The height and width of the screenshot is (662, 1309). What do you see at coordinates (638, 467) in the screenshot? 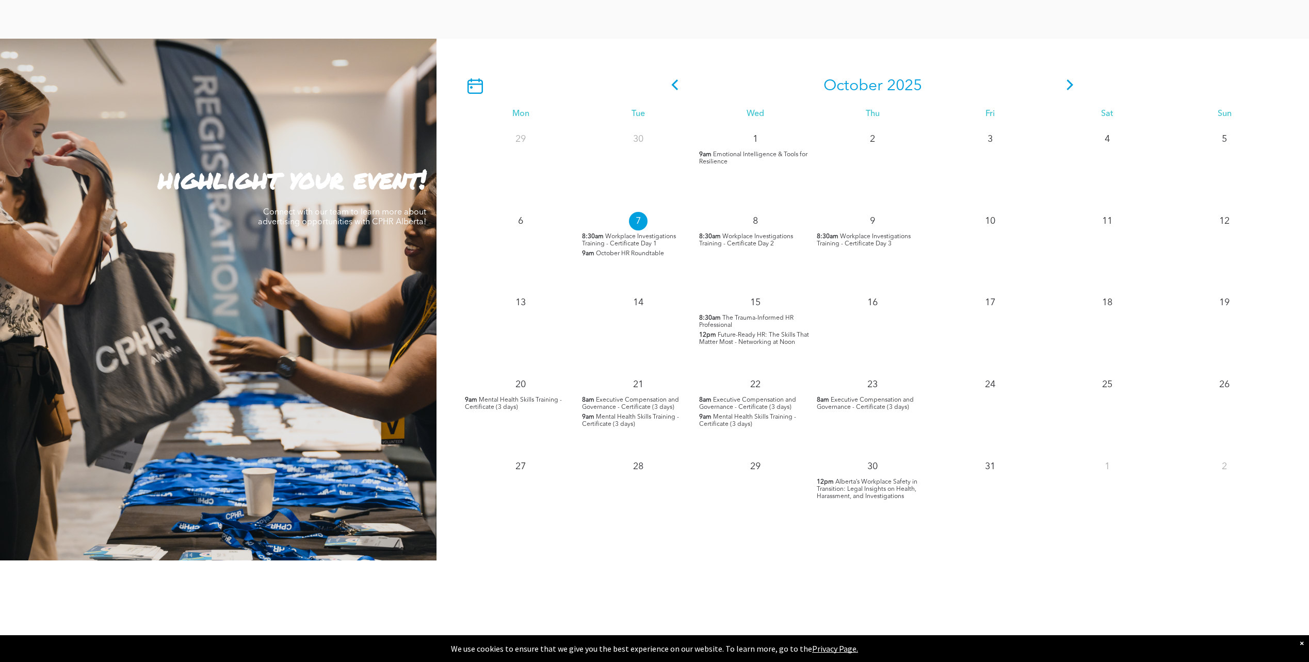
I see `p: 28` at bounding box center [638, 467].